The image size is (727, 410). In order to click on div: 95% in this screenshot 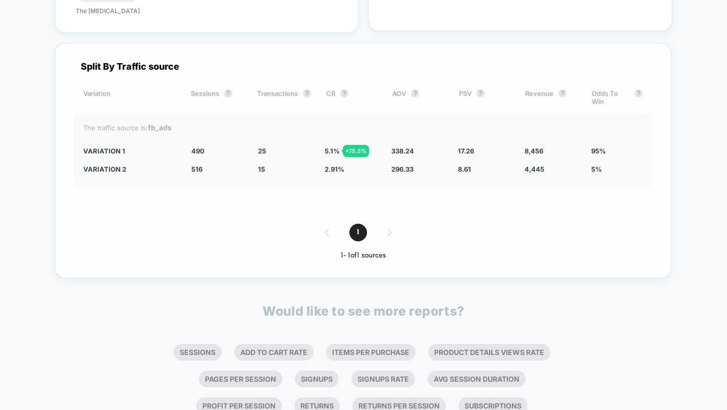, I will do `click(617, 151)`.